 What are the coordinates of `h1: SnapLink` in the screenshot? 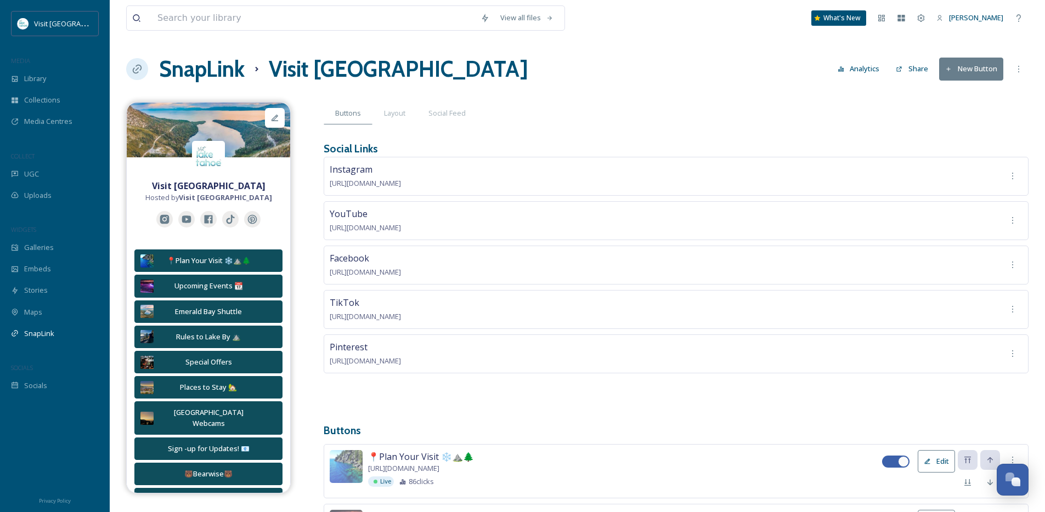 It's located at (202, 69).